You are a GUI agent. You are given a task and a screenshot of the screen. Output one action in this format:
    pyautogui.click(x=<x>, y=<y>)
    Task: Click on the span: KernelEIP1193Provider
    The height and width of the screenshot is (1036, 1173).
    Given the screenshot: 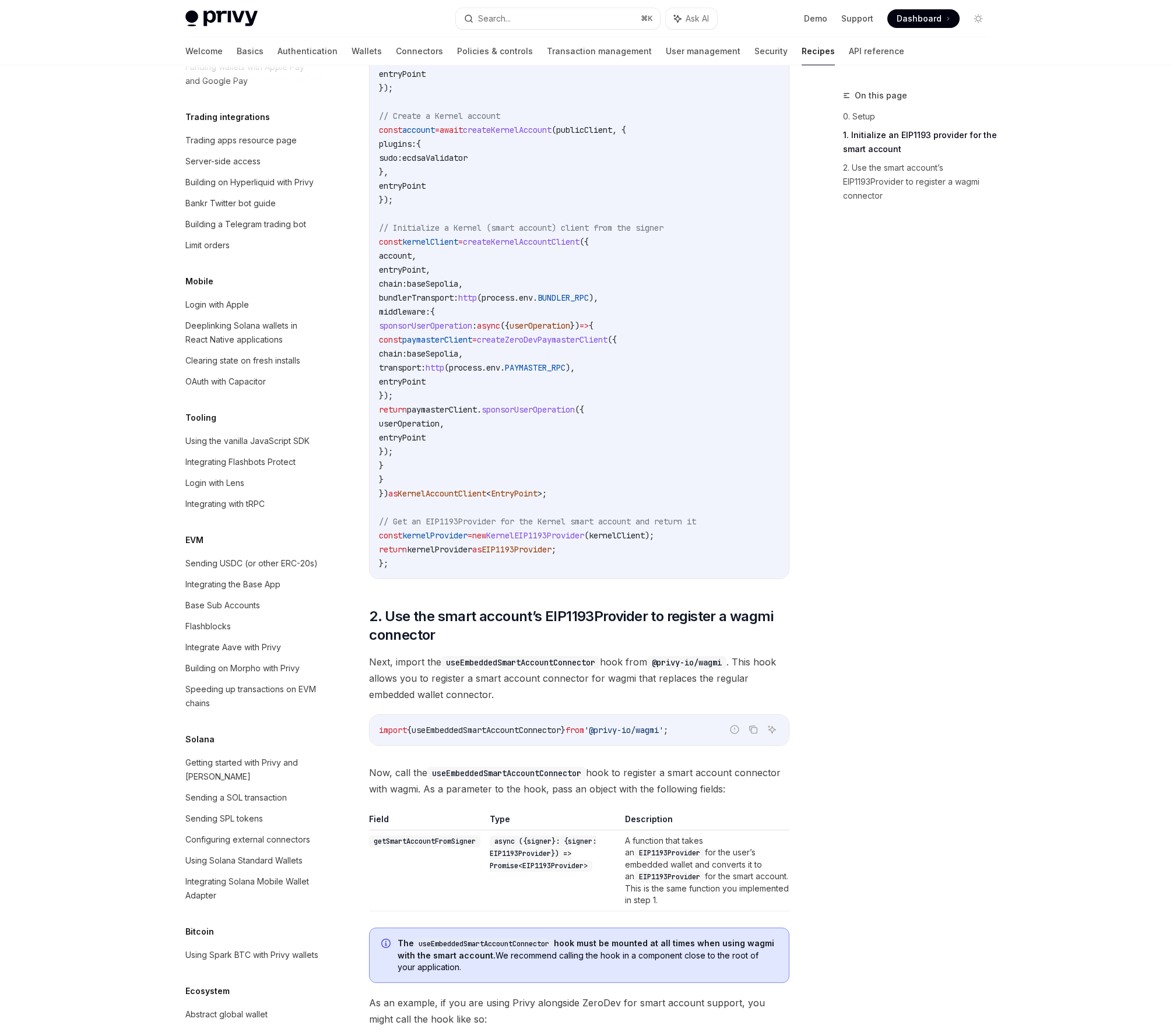 What is the action you would take?
    pyautogui.click(x=535, y=535)
    